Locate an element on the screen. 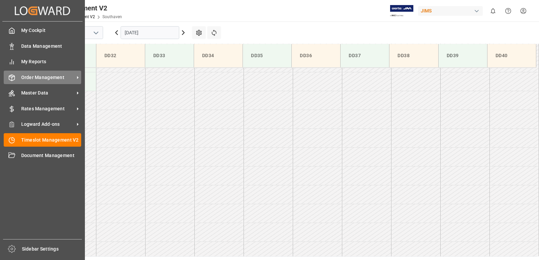  div: DD34 is located at coordinates (218, 56).